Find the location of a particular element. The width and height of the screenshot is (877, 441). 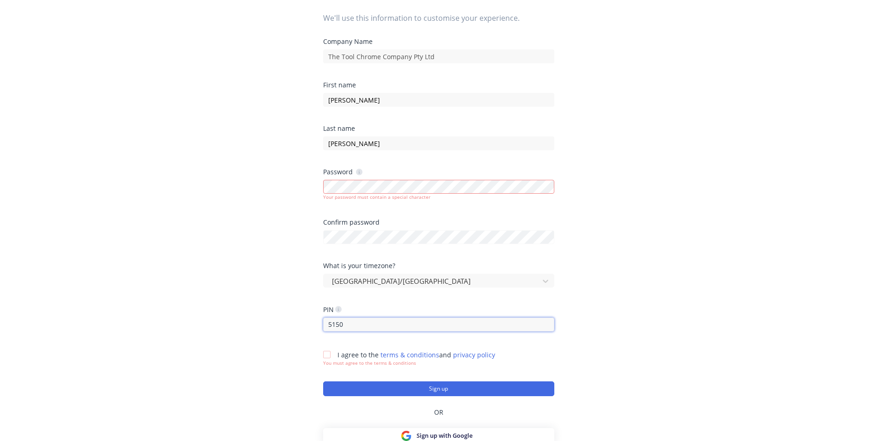

div: What is your timezone? is located at coordinates (439, 266).